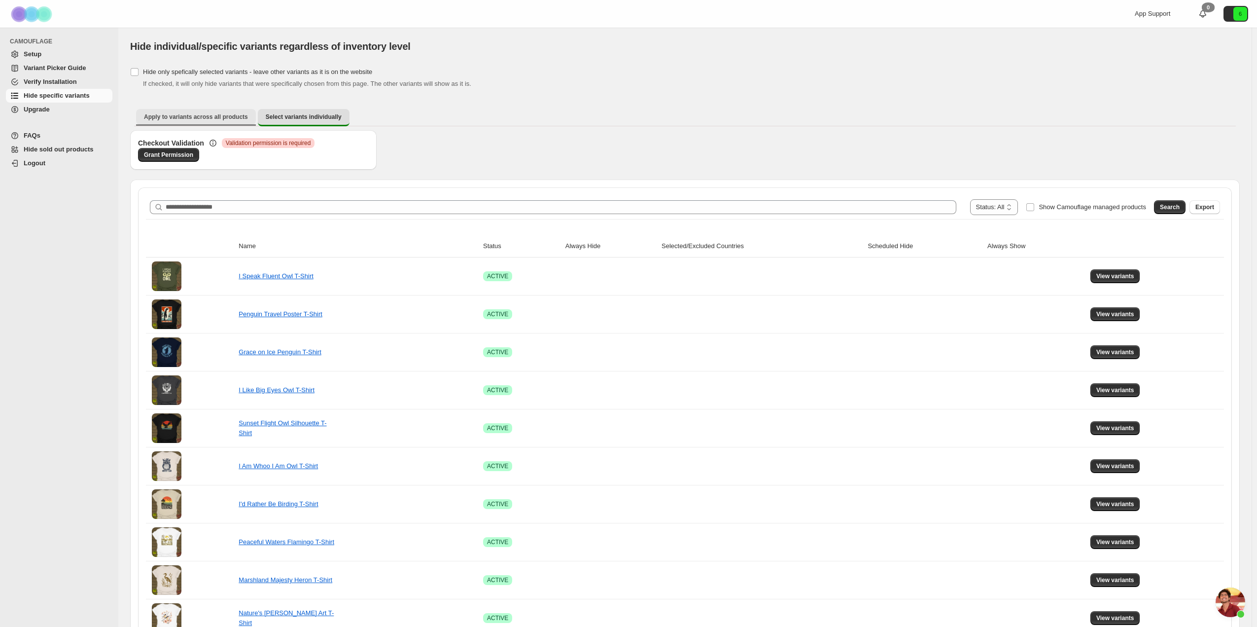 Image resolution: width=1257 pixels, height=627 pixels. I want to click on button: Apply to variants across all products, so click(196, 117).